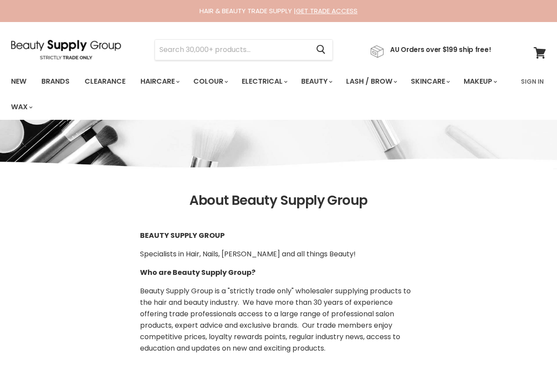 Image resolution: width=557 pixels, height=370 pixels. Describe the element at coordinates (19, 82) in the screenshot. I see `a: New` at that location.